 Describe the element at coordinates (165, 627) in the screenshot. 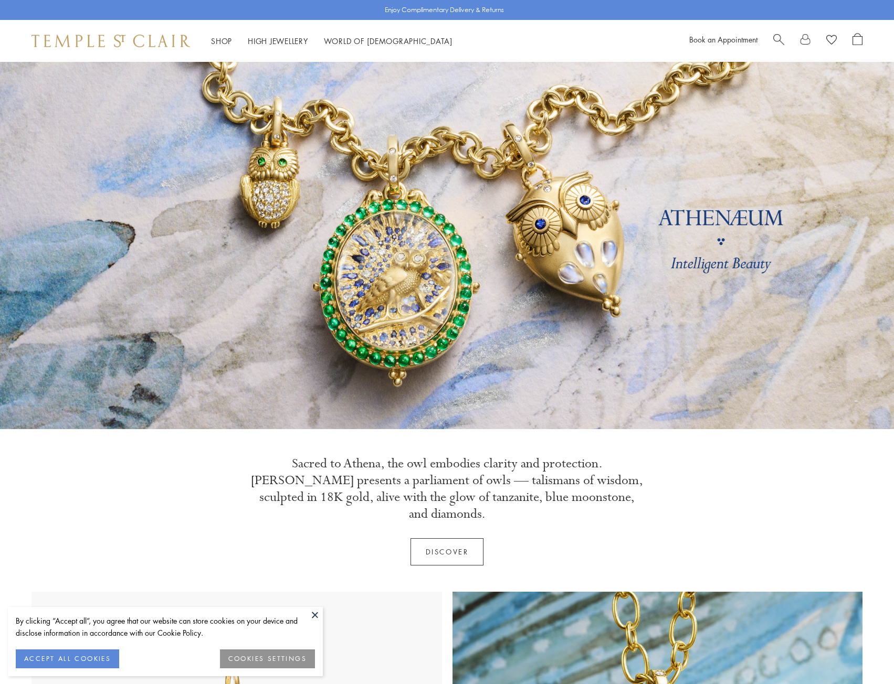

I see `div: By clicking “Accept all”, you agree that our website can store cookies on your device and disclos...` at that location.